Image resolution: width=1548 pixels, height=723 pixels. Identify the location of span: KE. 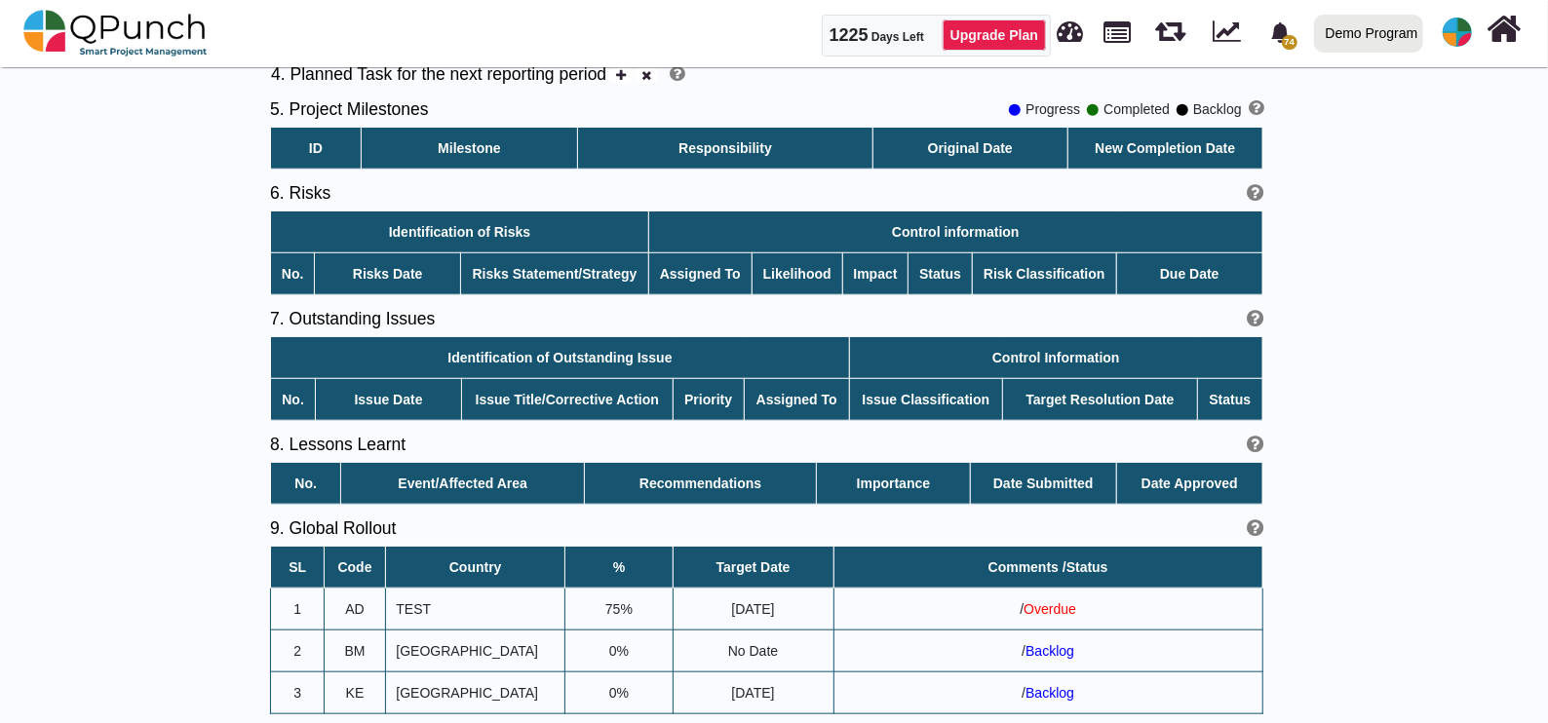
(355, 693).